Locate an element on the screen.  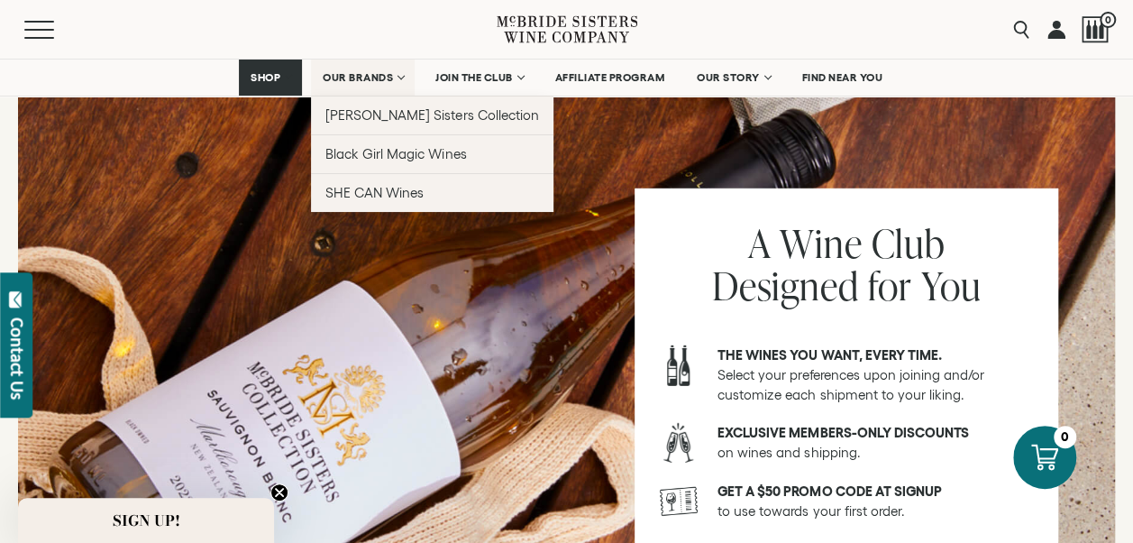
div: 0 is located at coordinates (1064, 436).